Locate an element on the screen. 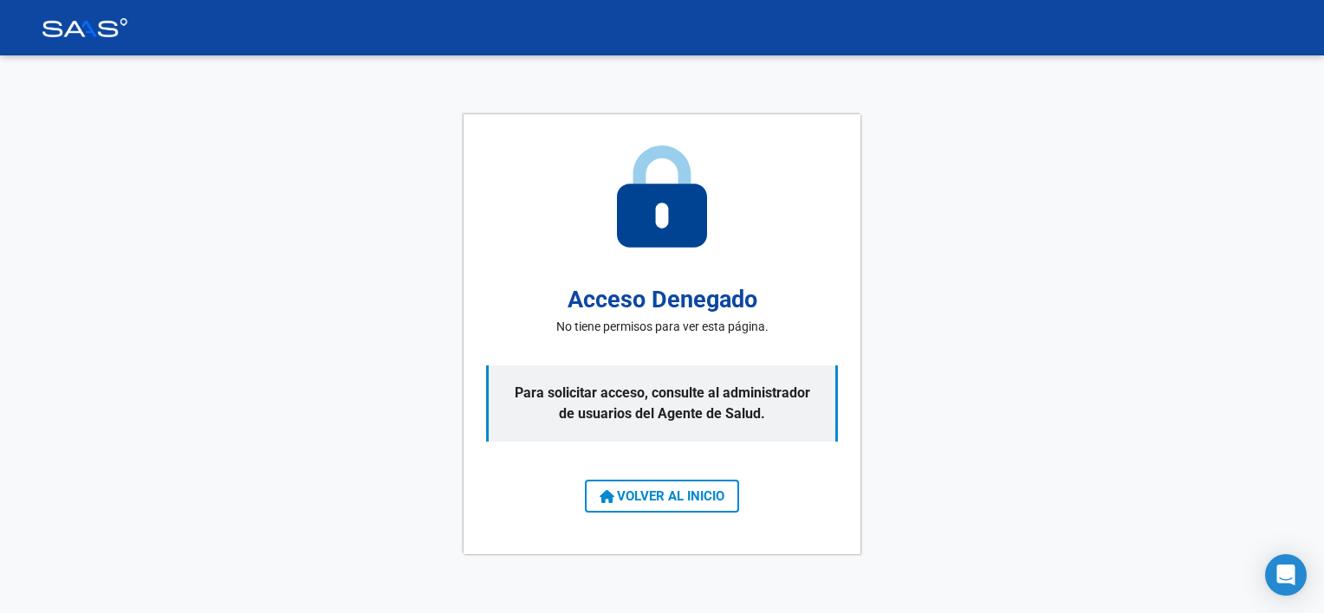 This screenshot has height=613, width=1324. img: access-denied is located at coordinates (662, 197).